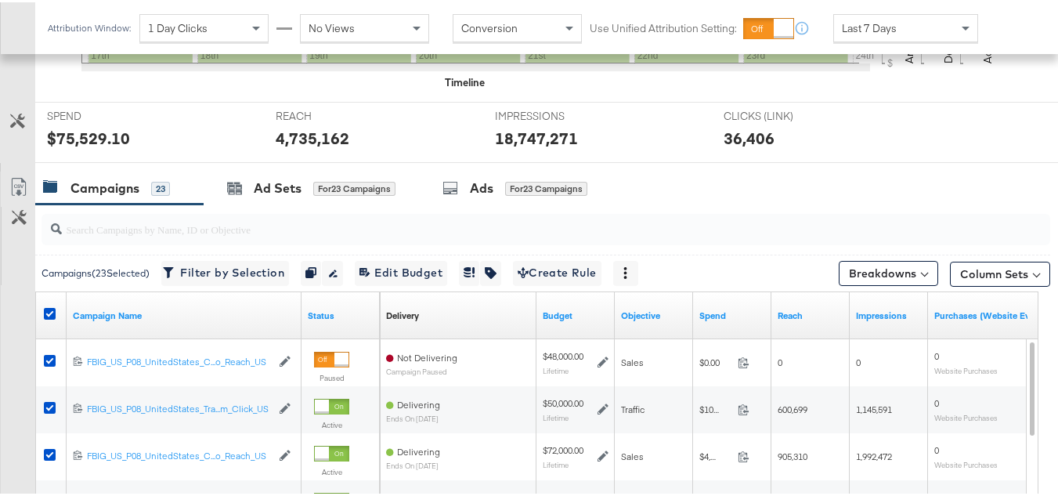 The height and width of the screenshot is (496, 1058). What do you see at coordinates (633, 406) in the screenshot?
I see `span: Traffic` at bounding box center [633, 406].